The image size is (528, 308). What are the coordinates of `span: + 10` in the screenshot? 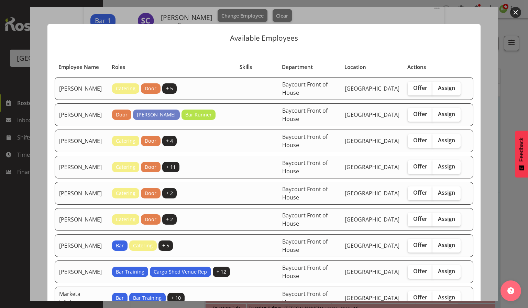 It's located at (176, 298).